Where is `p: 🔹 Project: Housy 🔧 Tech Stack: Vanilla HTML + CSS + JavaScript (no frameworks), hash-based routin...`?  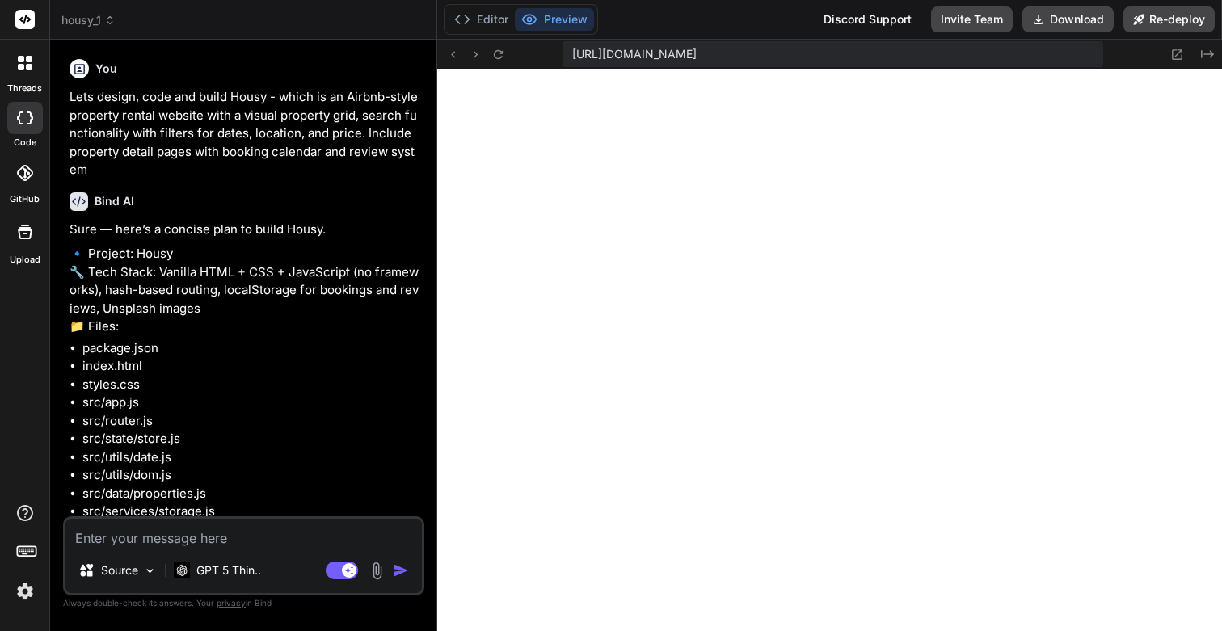
p: 🔹 Project: Housy 🔧 Tech Stack: Vanilla HTML + CSS + JavaScript (no frameworks), hash-based routin... is located at coordinates (245, 290).